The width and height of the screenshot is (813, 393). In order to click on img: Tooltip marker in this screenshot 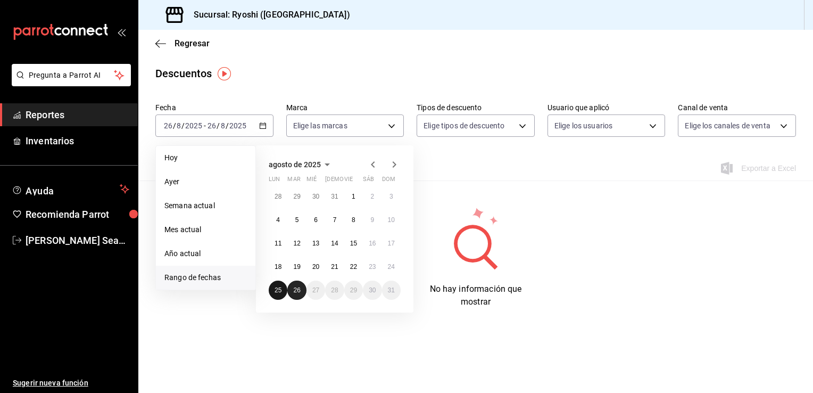, I will do `click(224, 73)`.